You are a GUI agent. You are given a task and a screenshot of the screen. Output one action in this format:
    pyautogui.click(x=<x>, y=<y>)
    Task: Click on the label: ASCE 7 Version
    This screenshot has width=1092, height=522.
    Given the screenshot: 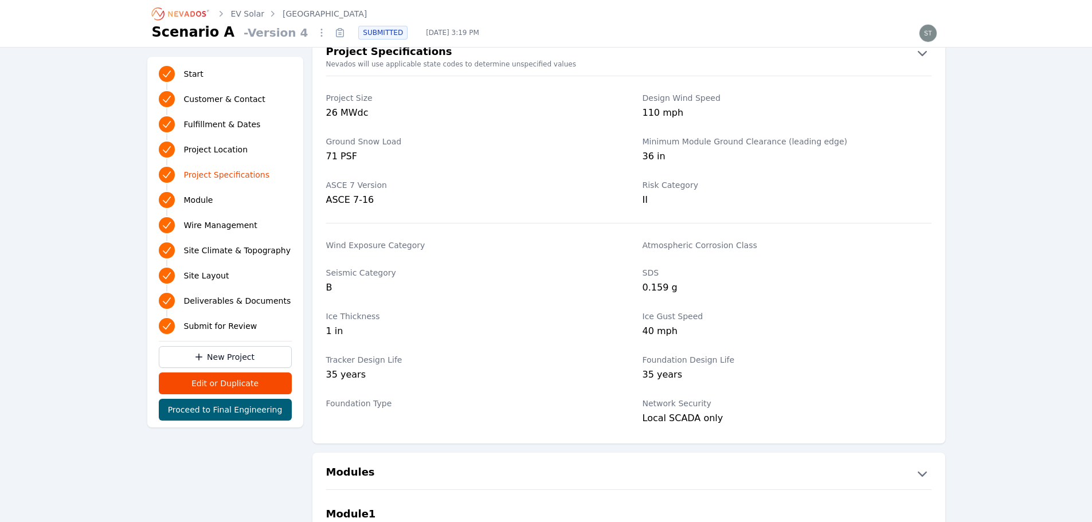 What is the action you would take?
    pyautogui.click(x=471, y=185)
    